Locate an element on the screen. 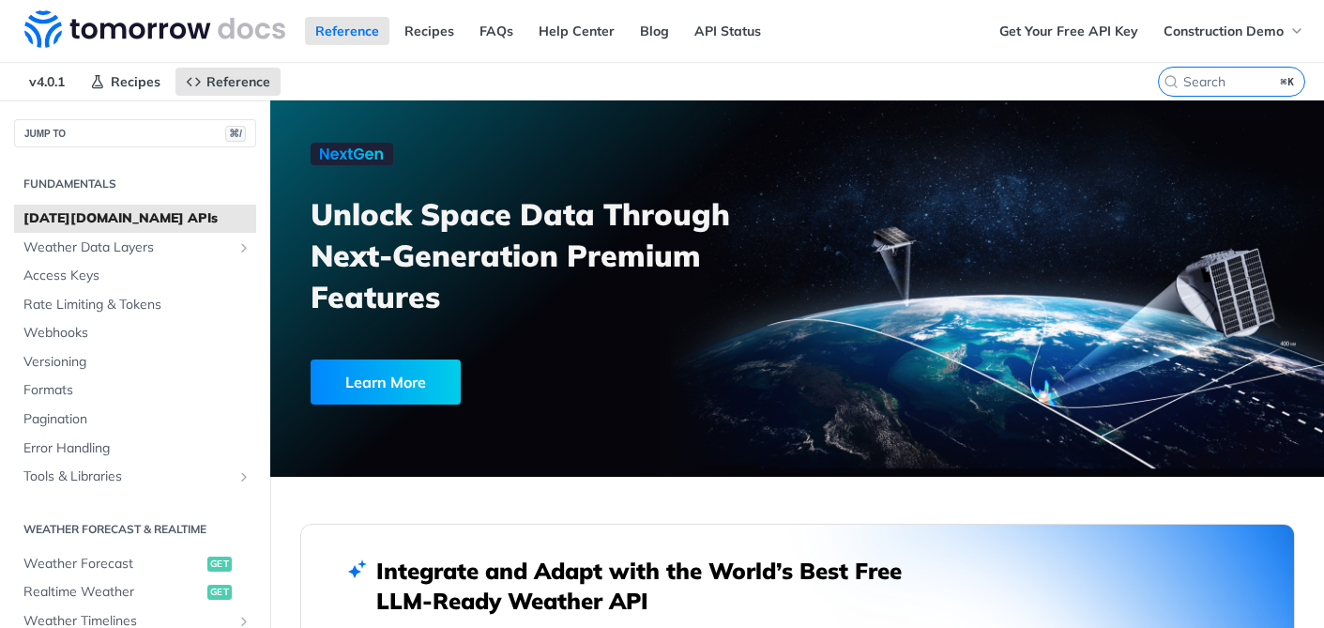 Image resolution: width=1324 pixels, height=628 pixels. a: Webhooks is located at coordinates (135, 333).